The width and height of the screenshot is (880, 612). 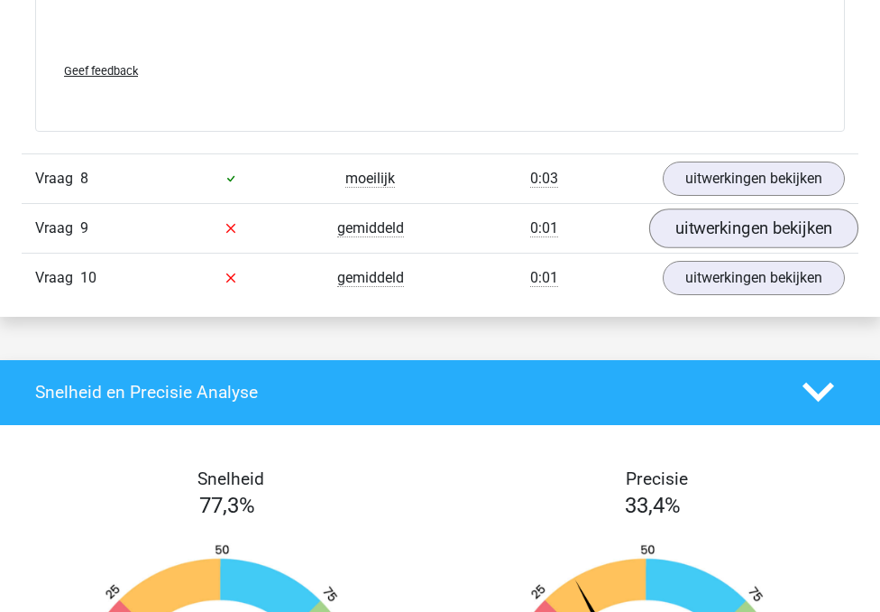 I want to click on span: 9, so click(x=84, y=227).